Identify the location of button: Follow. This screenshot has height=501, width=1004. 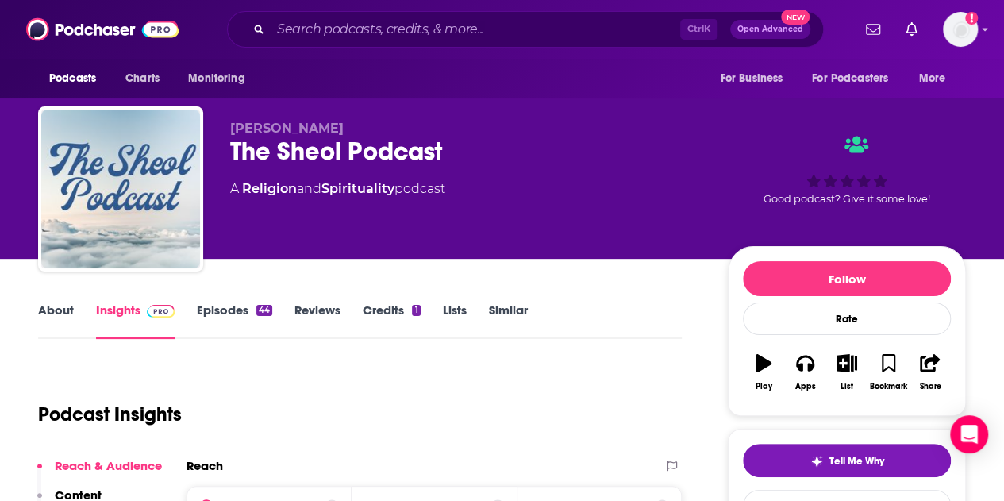
(847, 279).